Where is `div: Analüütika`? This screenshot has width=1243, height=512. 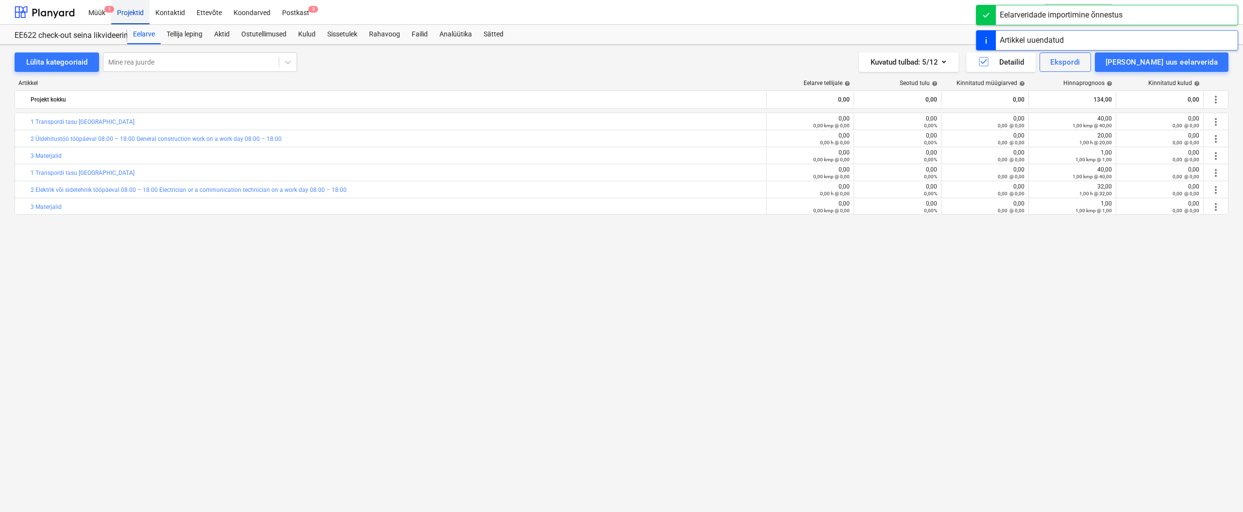 div: Analüütika is located at coordinates (455, 34).